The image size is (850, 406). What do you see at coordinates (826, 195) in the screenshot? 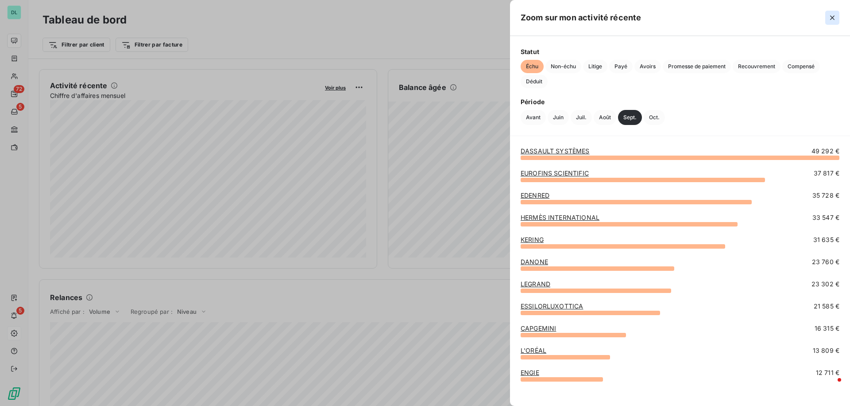
I see `span: 35 728 €` at bounding box center [826, 195].